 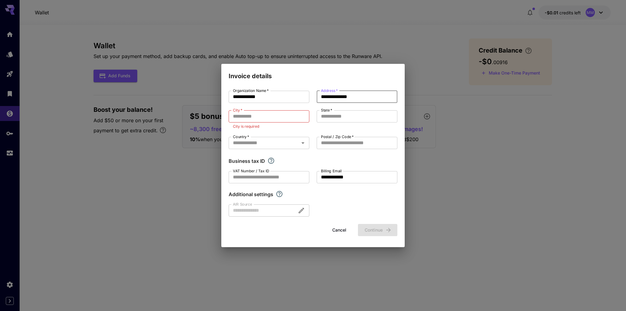 I want to click on p: Business tax ID, so click(x=247, y=161).